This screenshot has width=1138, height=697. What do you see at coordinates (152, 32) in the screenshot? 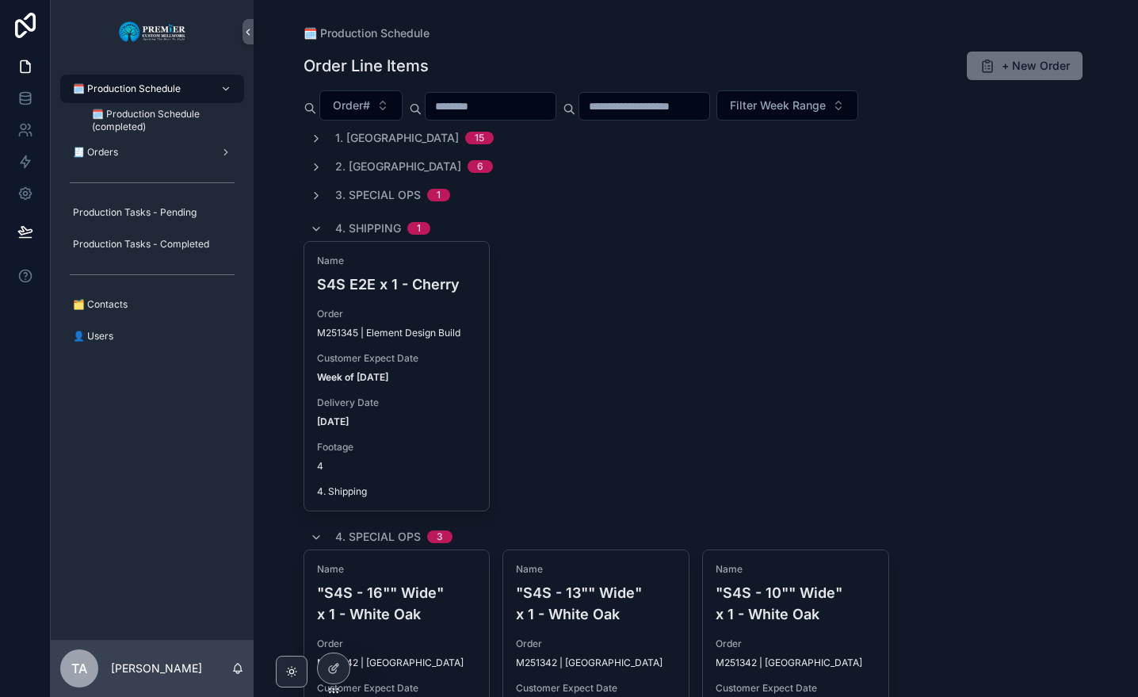
I see `img: App logo` at bounding box center [152, 32].